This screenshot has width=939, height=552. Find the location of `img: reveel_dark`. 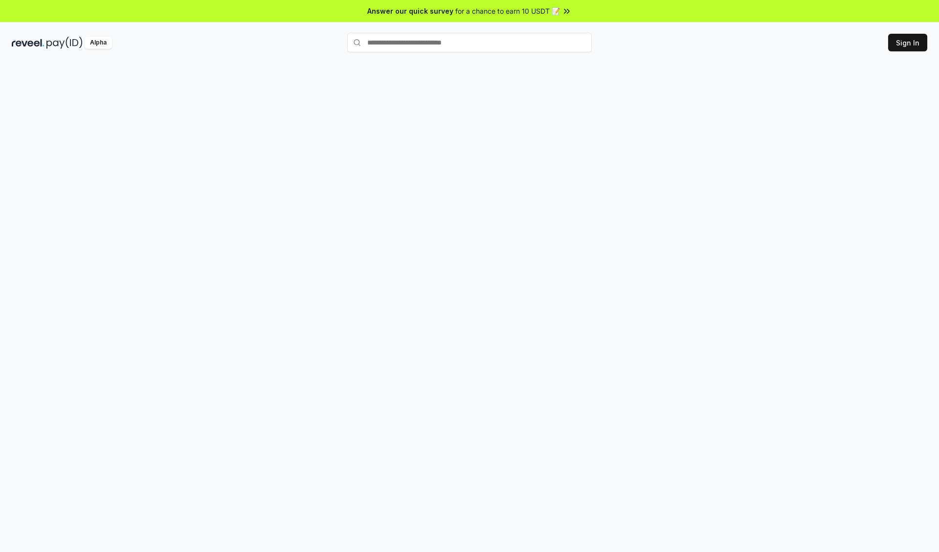

img: reveel_dark is located at coordinates (28, 43).